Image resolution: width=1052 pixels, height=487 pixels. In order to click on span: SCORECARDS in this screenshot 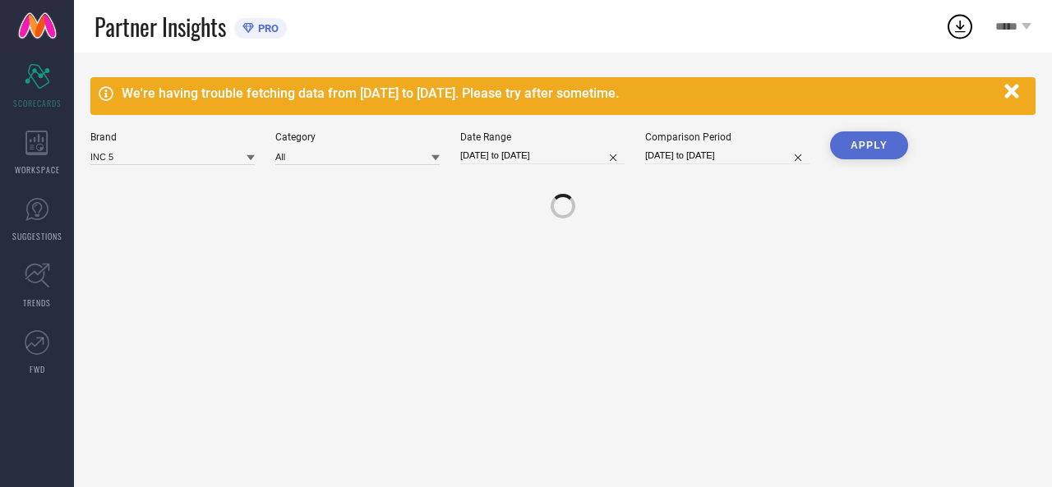, I will do `click(37, 103)`.